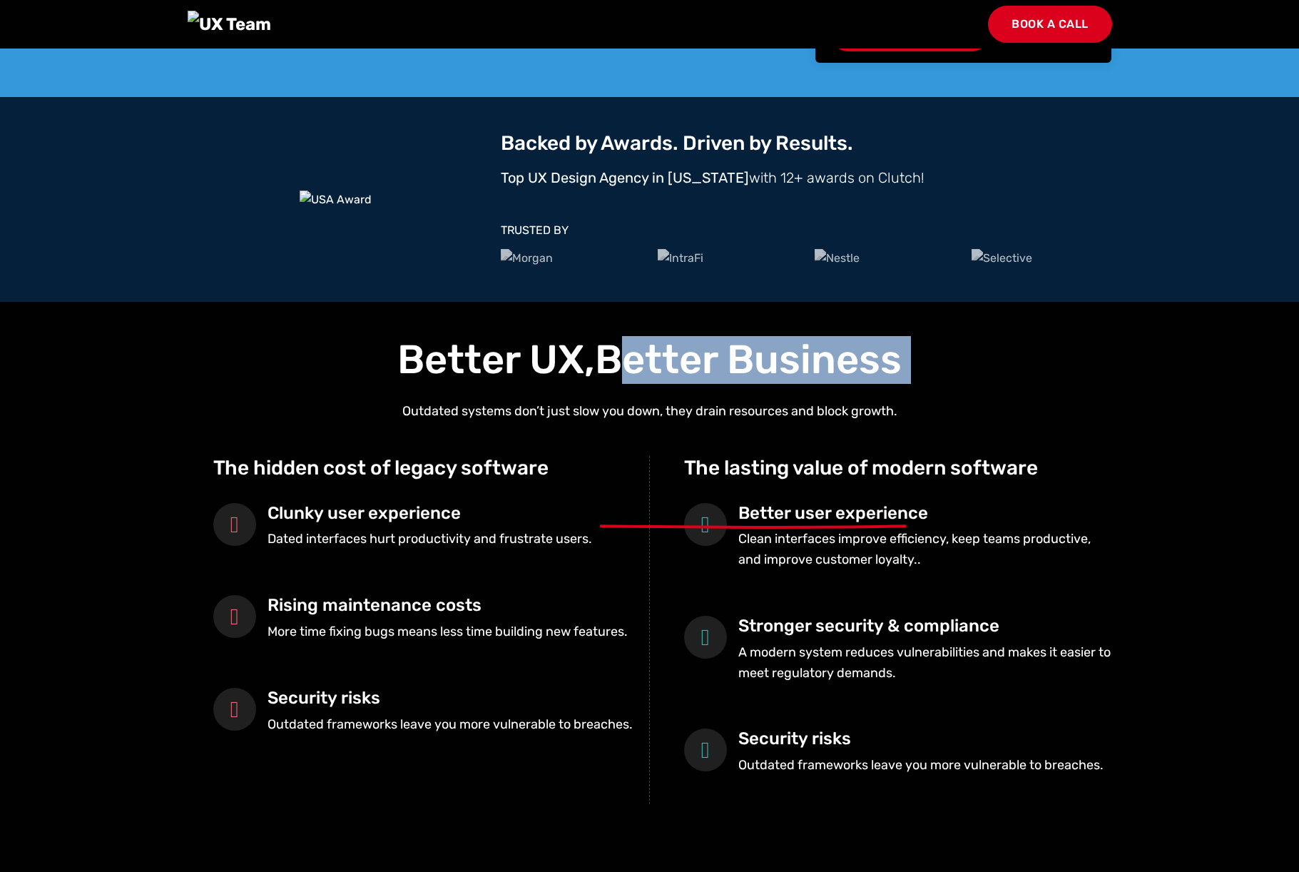 Image resolution: width=1299 pixels, height=872 pixels. Describe the element at coordinates (650, 411) in the screenshot. I see `p: Outdated systems don’t just slow you down, they drain resources and block growth.` at that location.